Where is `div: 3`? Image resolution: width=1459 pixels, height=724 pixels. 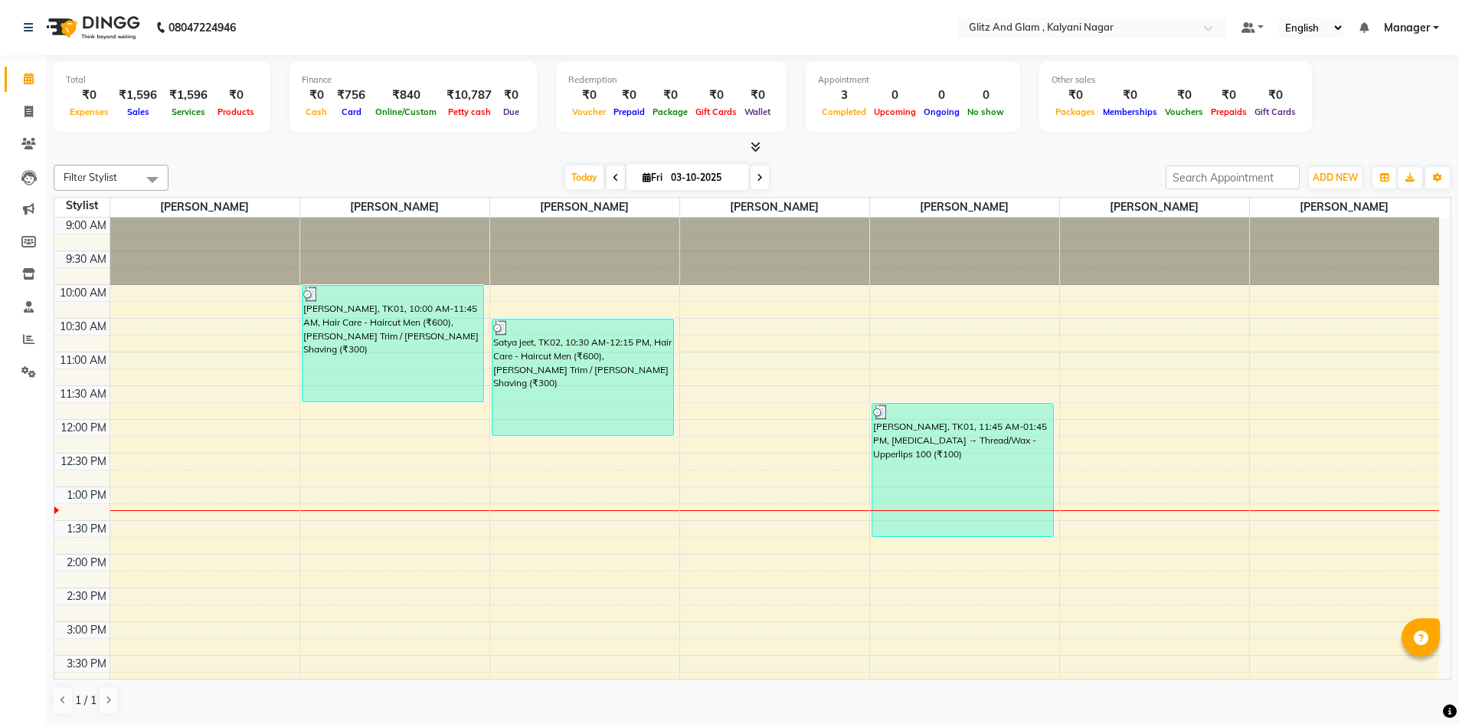
div: 3 is located at coordinates (844, 95).